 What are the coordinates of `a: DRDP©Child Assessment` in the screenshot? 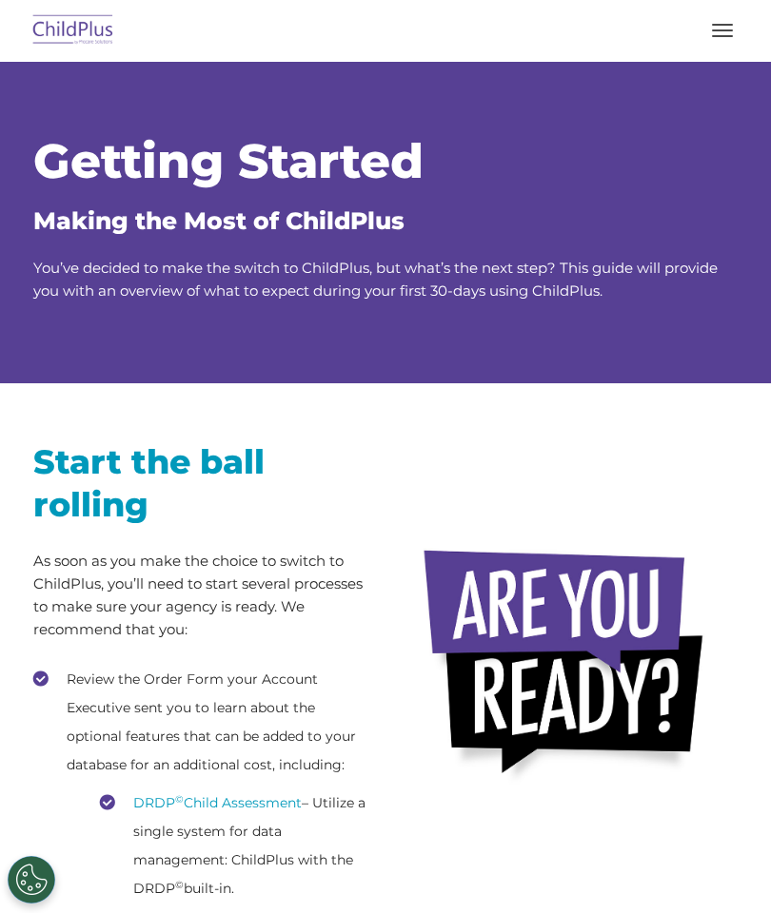 It's located at (217, 803).